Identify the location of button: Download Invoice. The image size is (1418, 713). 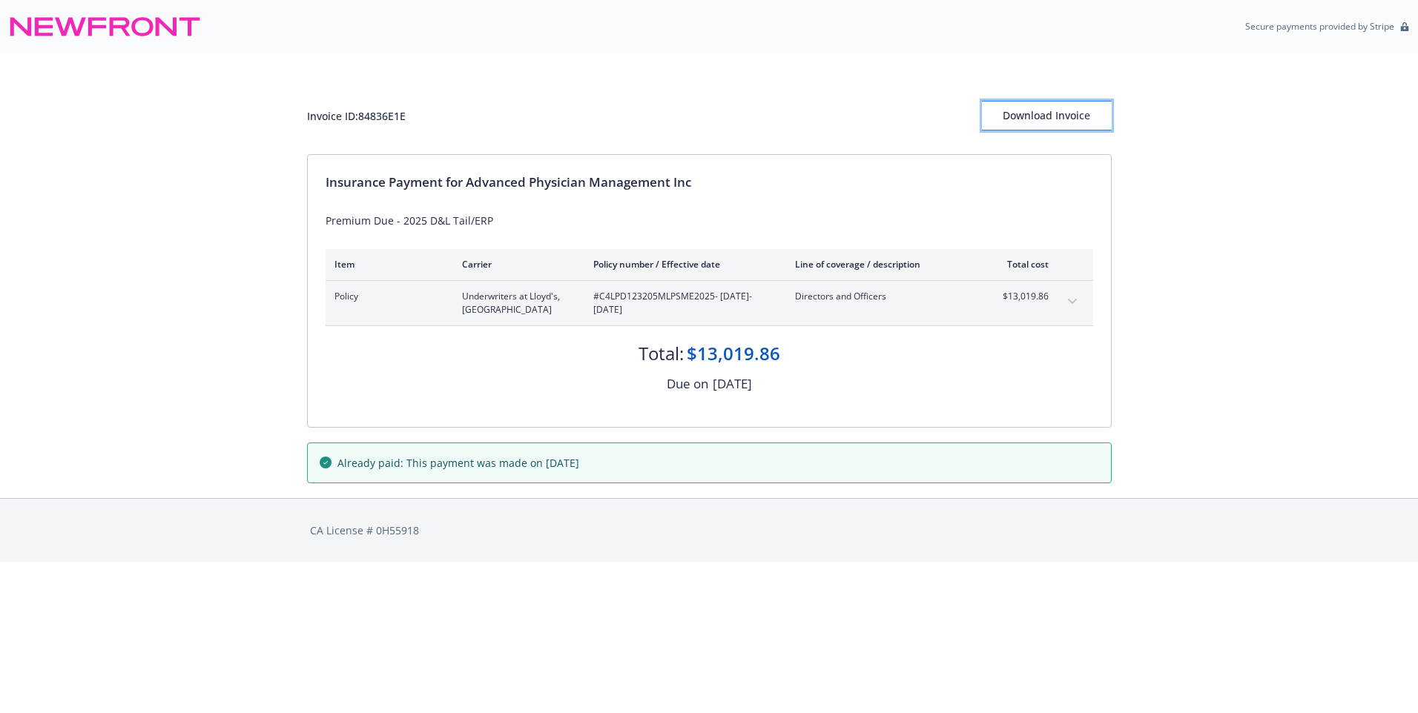
(1046, 116).